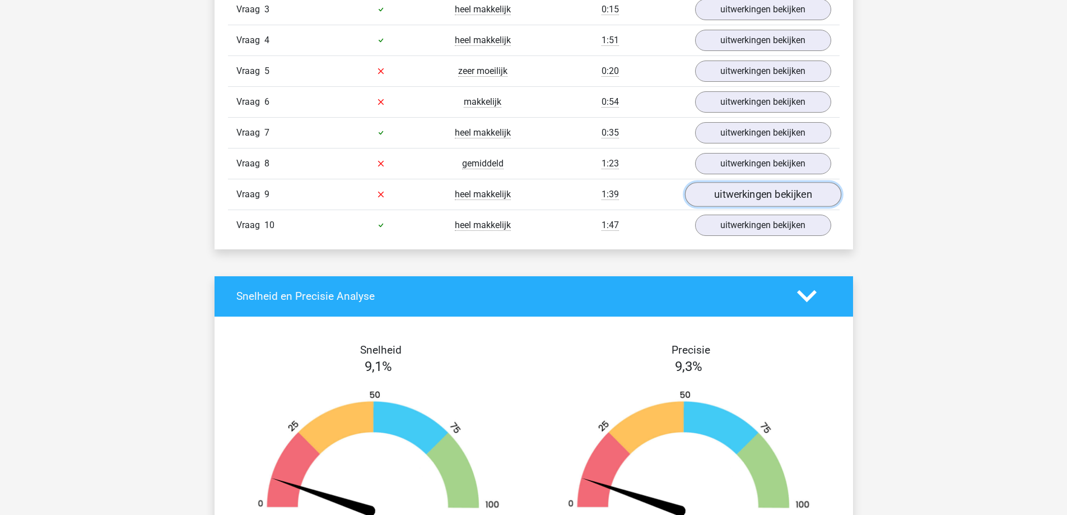 This screenshot has width=1067, height=515. I want to click on span: 1:23, so click(610, 164).